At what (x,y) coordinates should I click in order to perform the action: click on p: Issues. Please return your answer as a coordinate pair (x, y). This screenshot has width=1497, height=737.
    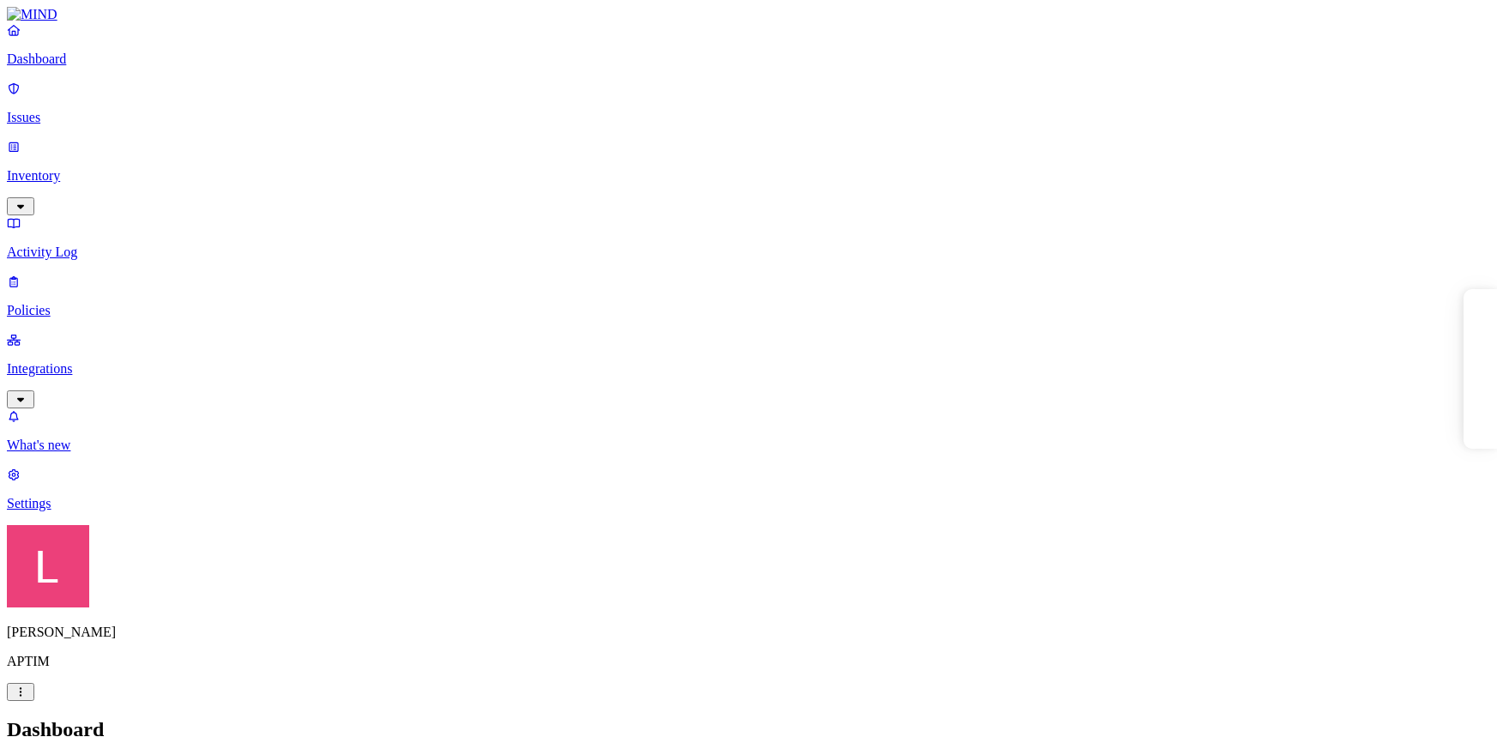
    Looking at the image, I should click on (748, 118).